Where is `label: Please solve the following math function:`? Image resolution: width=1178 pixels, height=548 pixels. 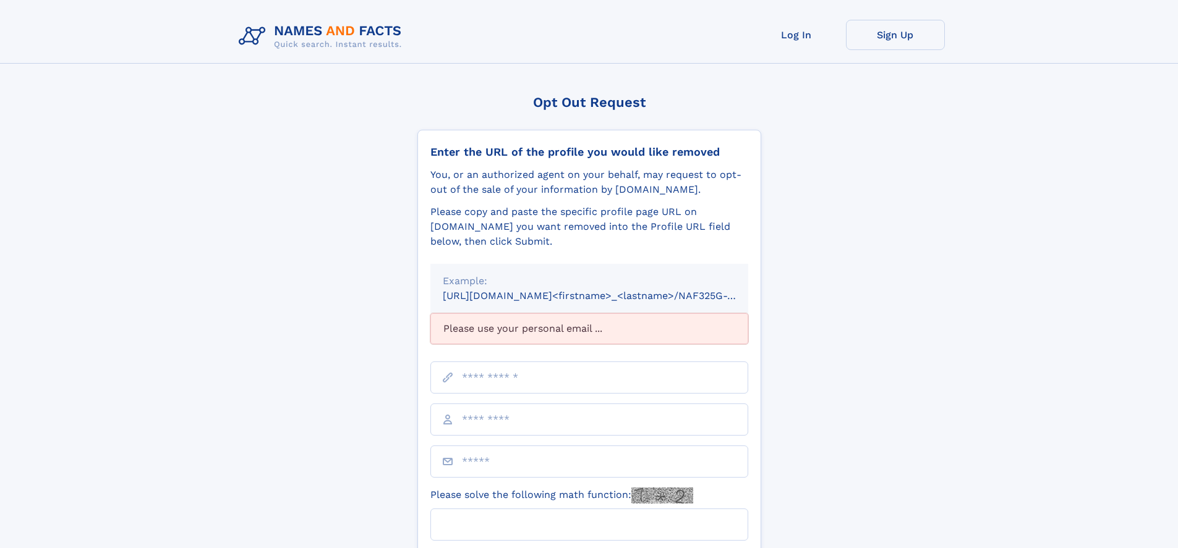
label: Please solve the following math function: is located at coordinates (561, 496).